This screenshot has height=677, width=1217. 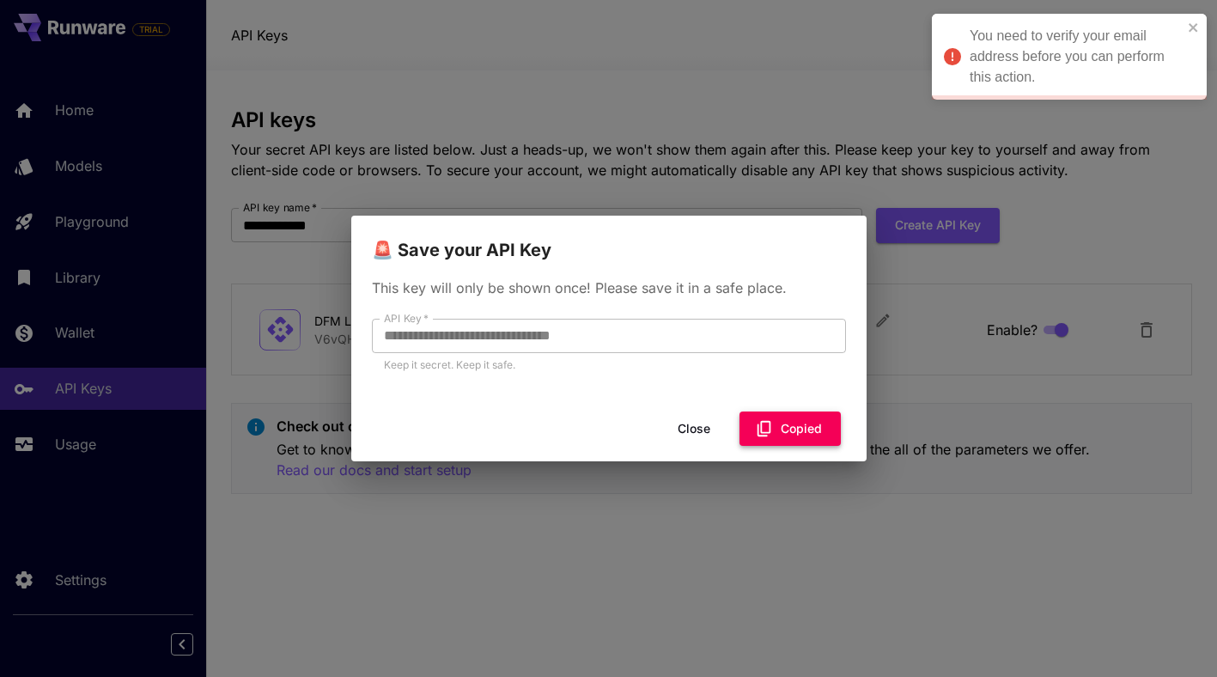 I want to click on h2: 🚨 Save your API Key, so click(x=609, y=240).